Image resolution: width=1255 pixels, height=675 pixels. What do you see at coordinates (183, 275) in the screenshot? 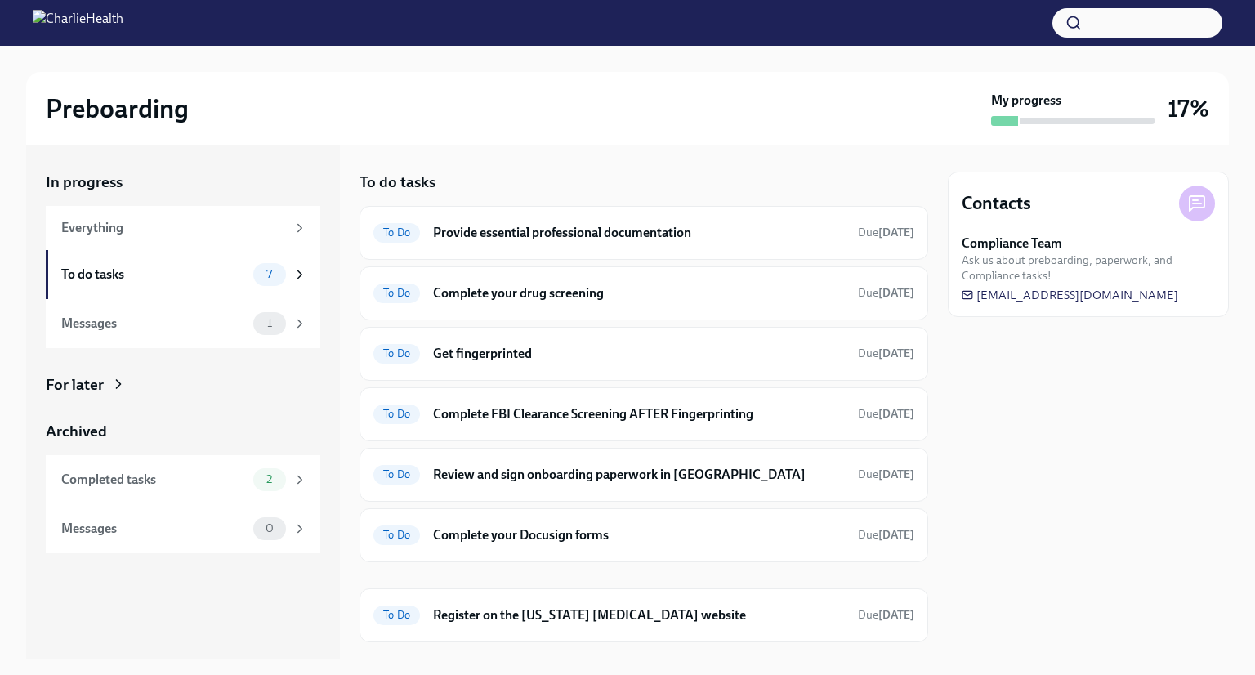
I see `a: To do tasks7` at bounding box center [183, 275].